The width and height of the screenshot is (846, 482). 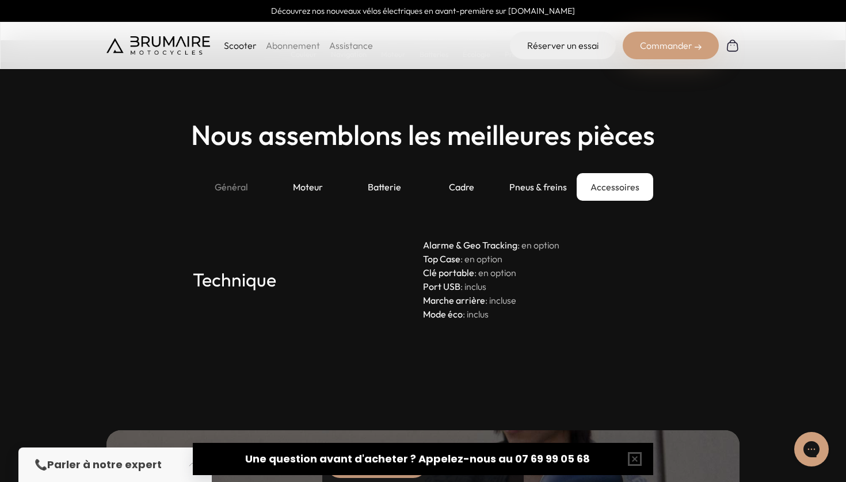 What do you see at coordinates (240, 45) in the screenshot?
I see `p: Scooter` at bounding box center [240, 45].